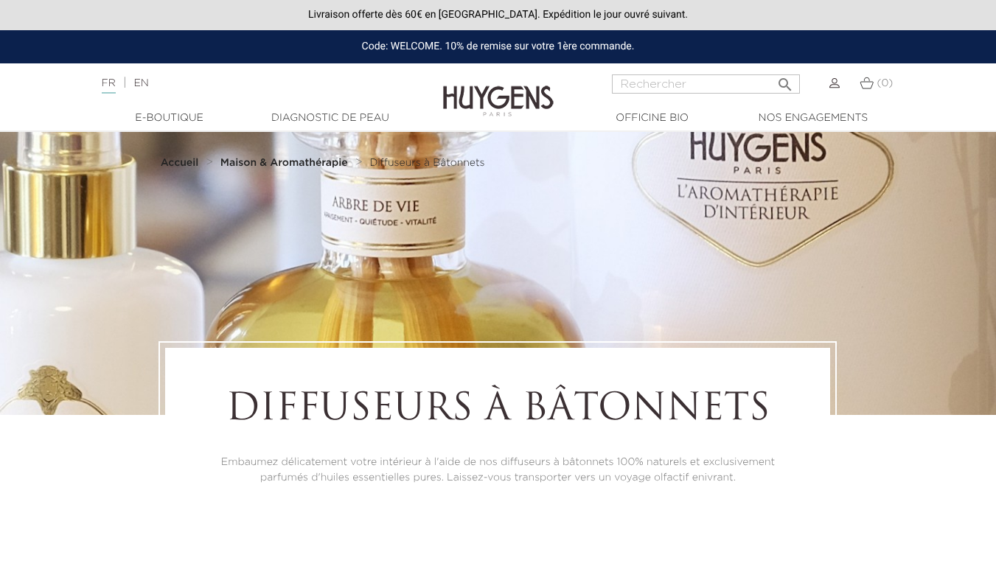  What do you see at coordinates (498, 470) in the screenshot?
I see `p: Embaumez délicatement votre intérieur à l'aide de nos diffuseurs à bâtonnets 100% naturels et exc...` at bounding box center [498, 470].